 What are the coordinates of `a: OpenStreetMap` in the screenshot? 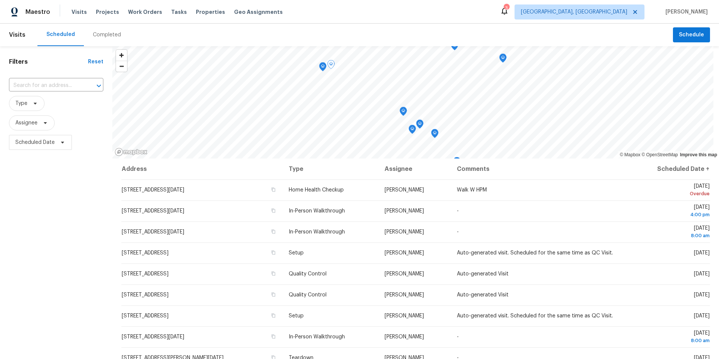 It's located at (660, 155).